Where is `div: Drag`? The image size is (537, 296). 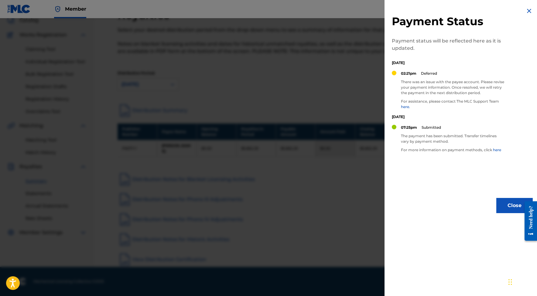 div: Drag is located at coordinates (510, 282).